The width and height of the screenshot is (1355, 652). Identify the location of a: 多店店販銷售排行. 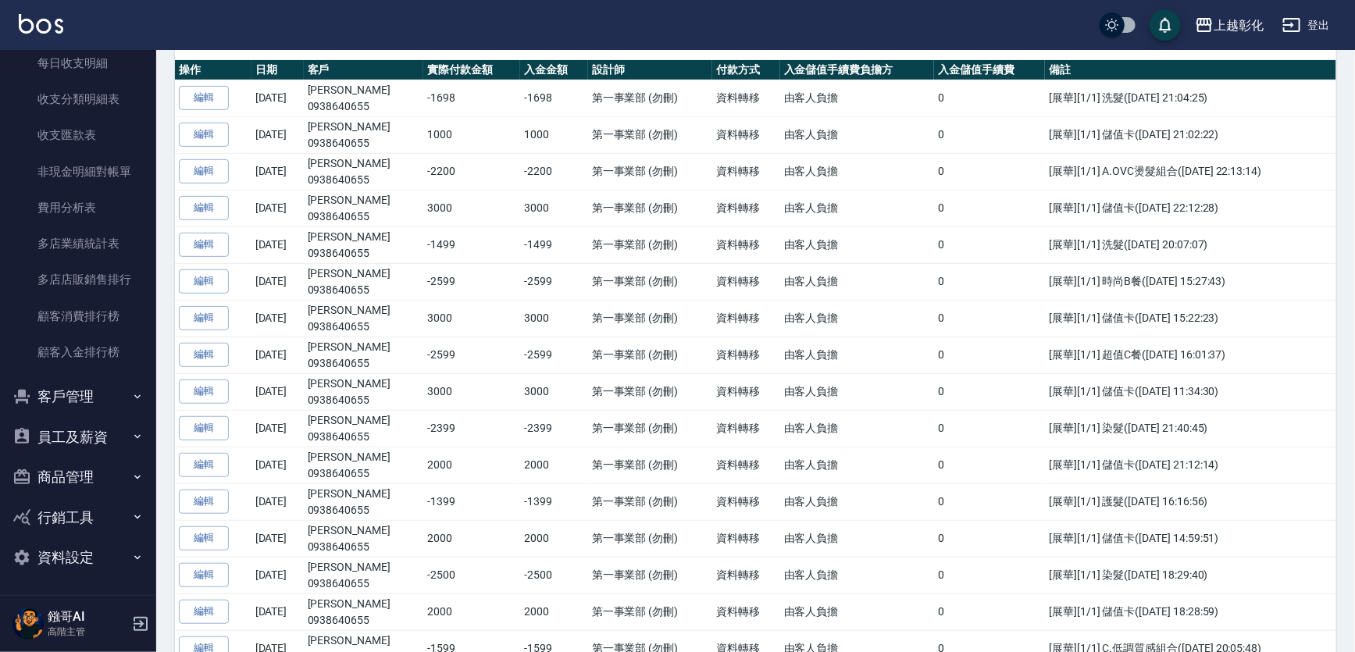
(78, 280).